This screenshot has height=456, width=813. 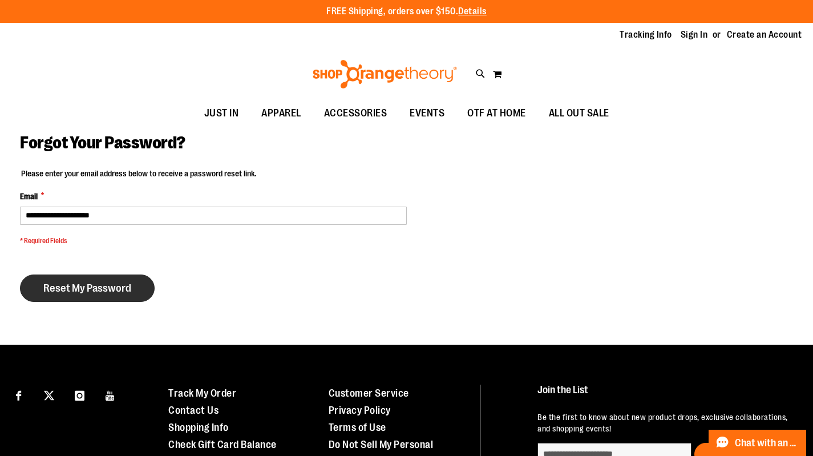 I want to click on span: OTF AT HOME, so click(x=496, y=113).